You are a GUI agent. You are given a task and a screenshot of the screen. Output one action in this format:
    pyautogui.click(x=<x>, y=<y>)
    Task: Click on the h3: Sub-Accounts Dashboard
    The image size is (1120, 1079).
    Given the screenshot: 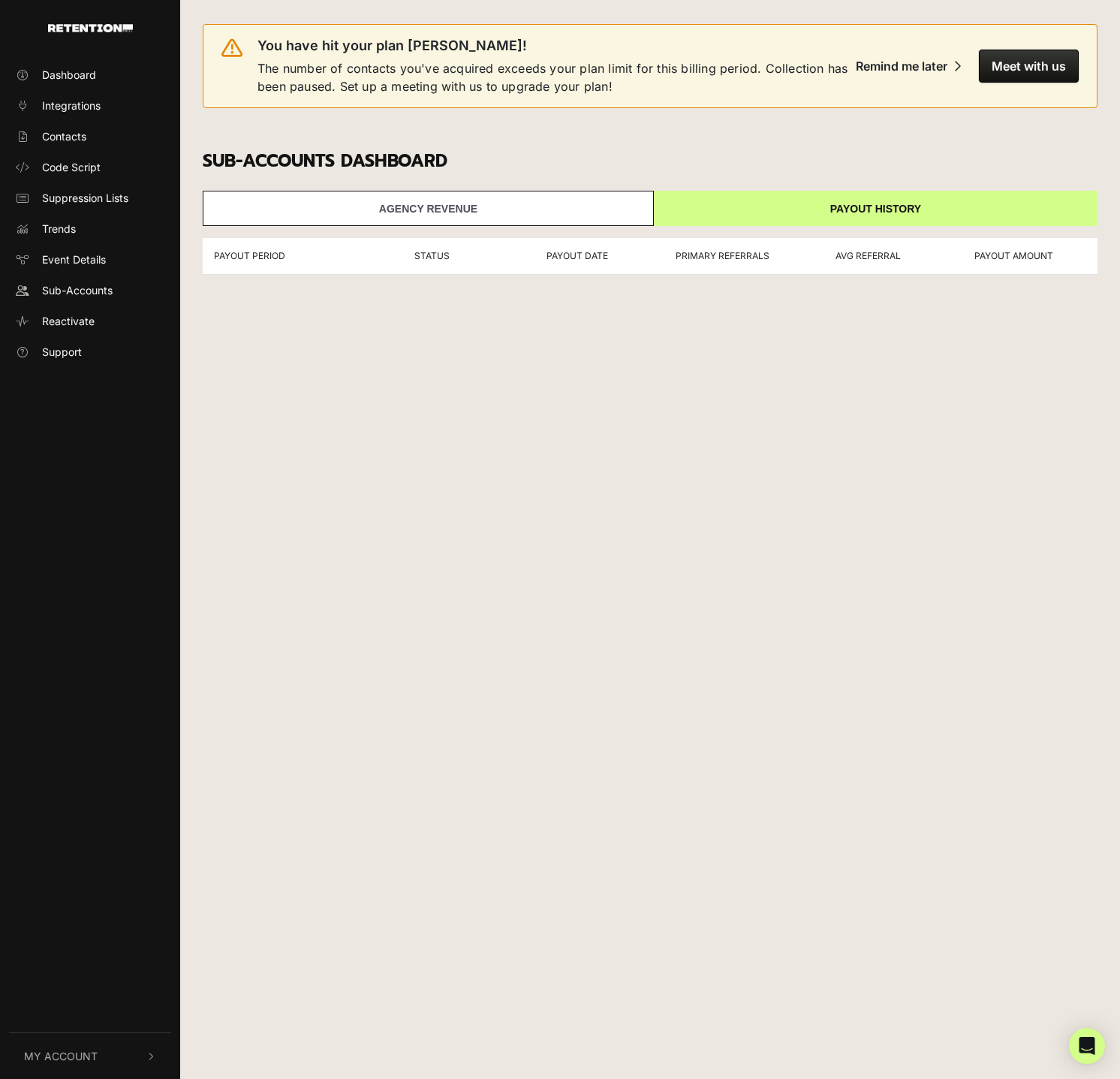 What is the action you would take?
    pyautogui.click(x=651, y=161)
    